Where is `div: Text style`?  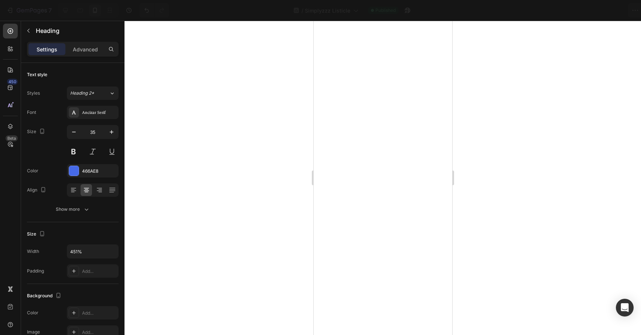 div: Text style is located at coordinates (37, 75).